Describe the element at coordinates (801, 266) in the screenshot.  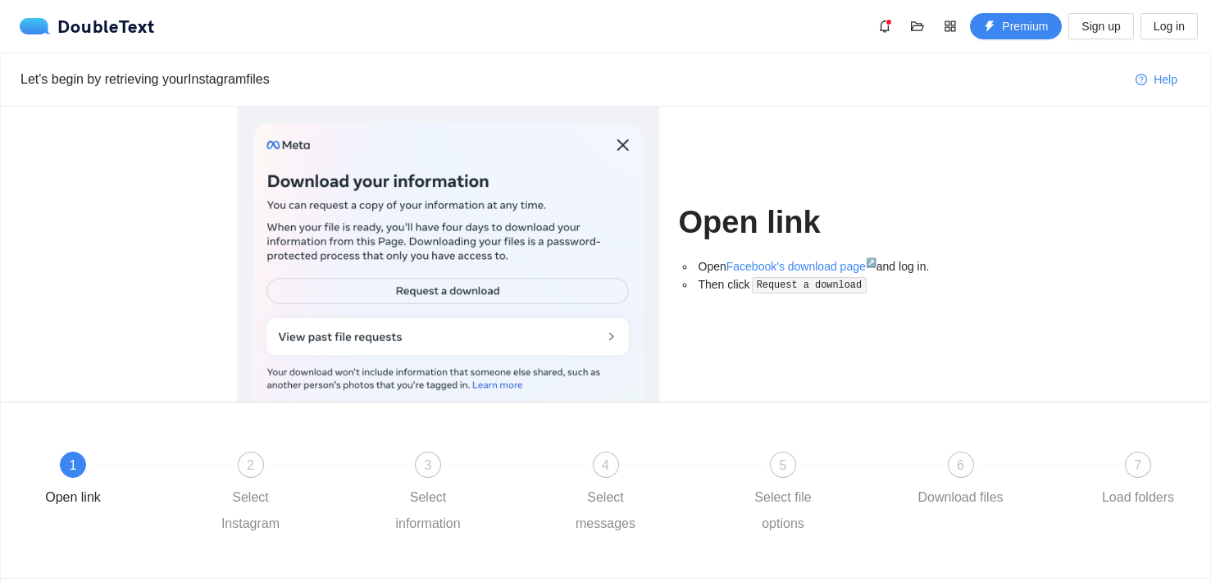
I see `a: Facebook's download page↗` at that location.